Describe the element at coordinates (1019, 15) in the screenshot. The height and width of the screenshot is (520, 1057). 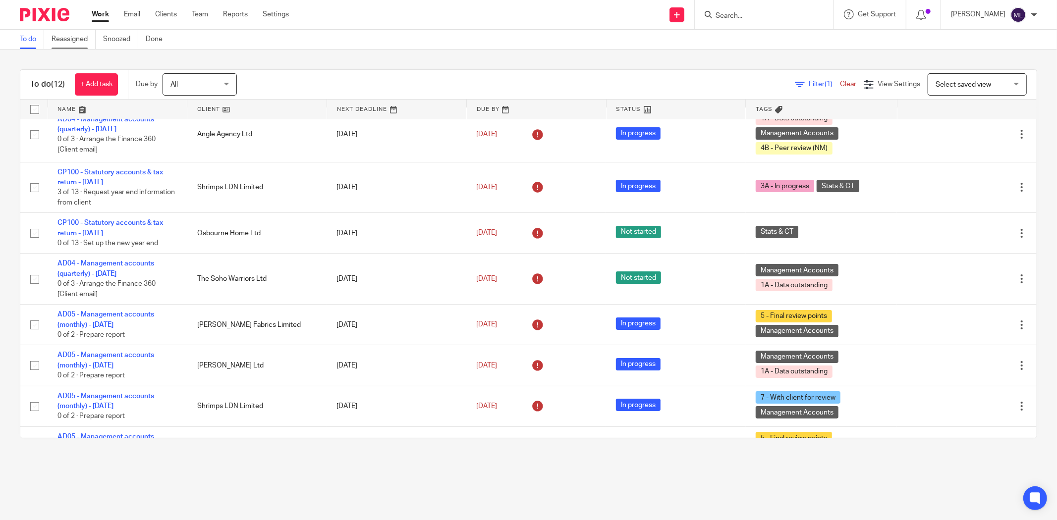
I see `img: svg%3E` at that location.